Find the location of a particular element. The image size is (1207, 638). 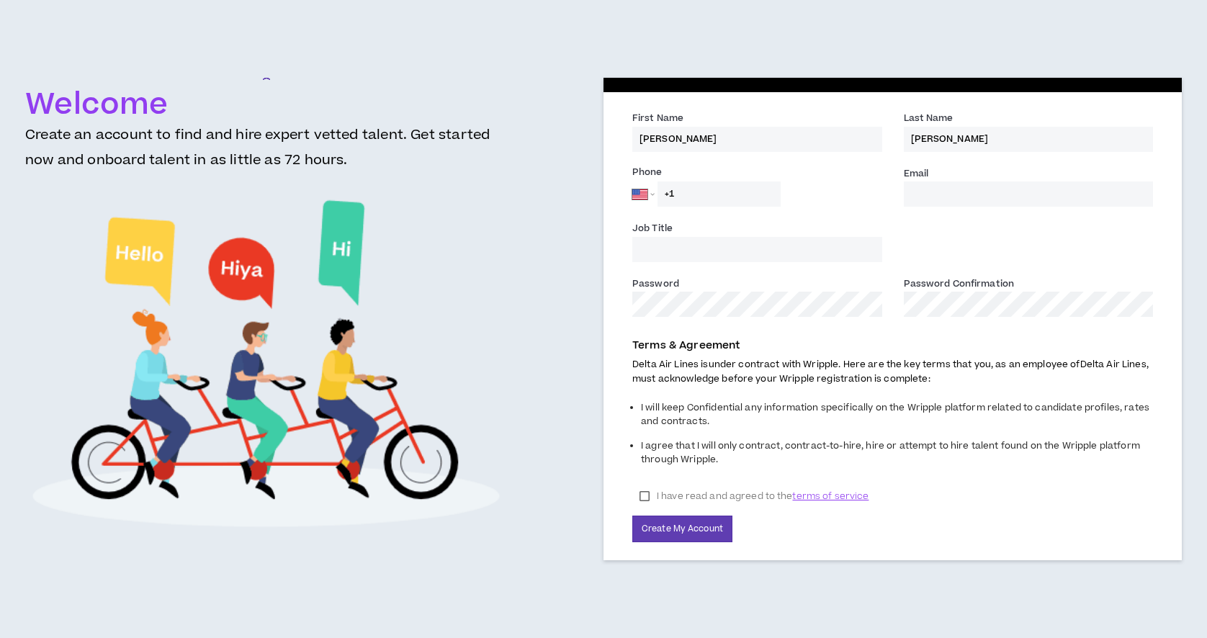

label: Last Name is located at coordinates (928, 120).